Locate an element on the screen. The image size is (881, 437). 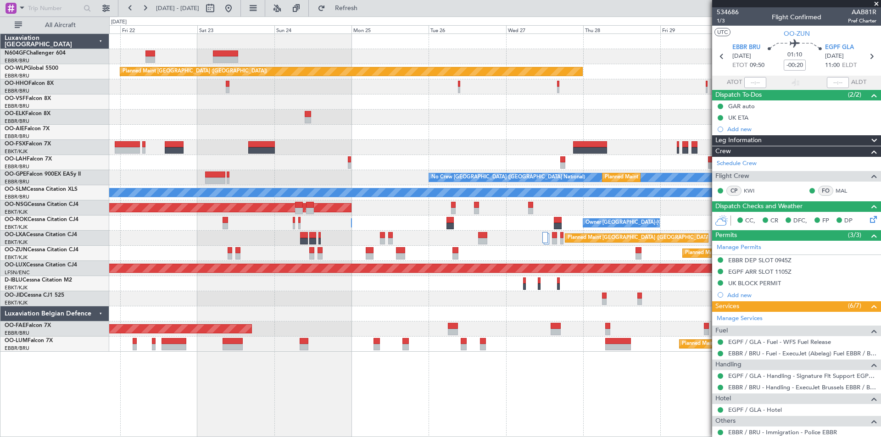
a: OO-VSFFalcon 8X is located at coordinates (28, 99).